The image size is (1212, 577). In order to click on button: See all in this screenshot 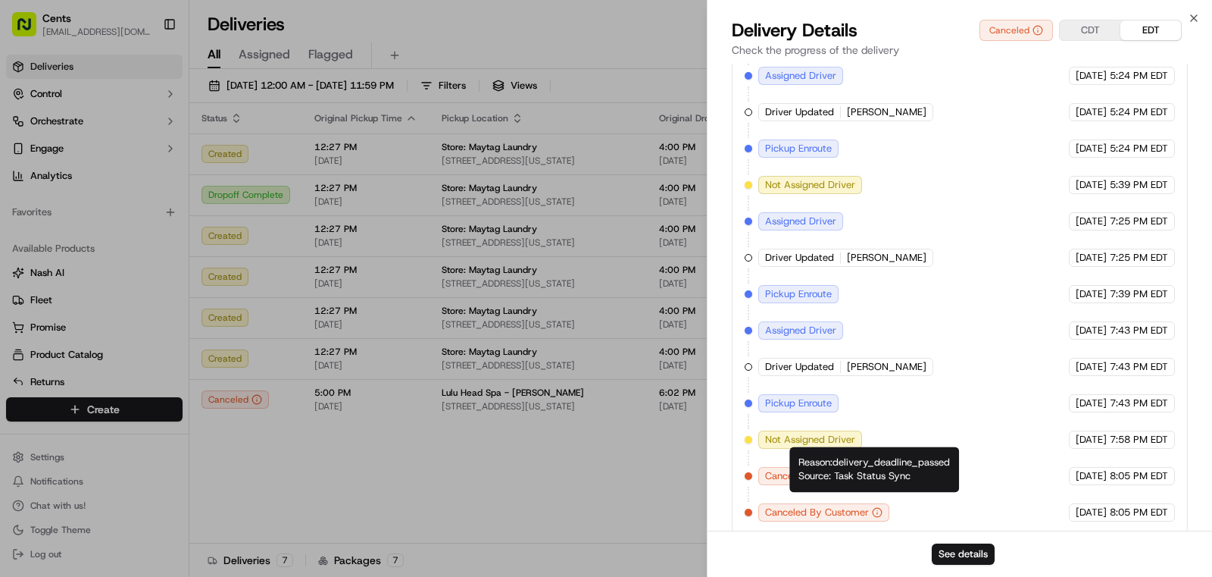, I will do `click(255, 202)`.